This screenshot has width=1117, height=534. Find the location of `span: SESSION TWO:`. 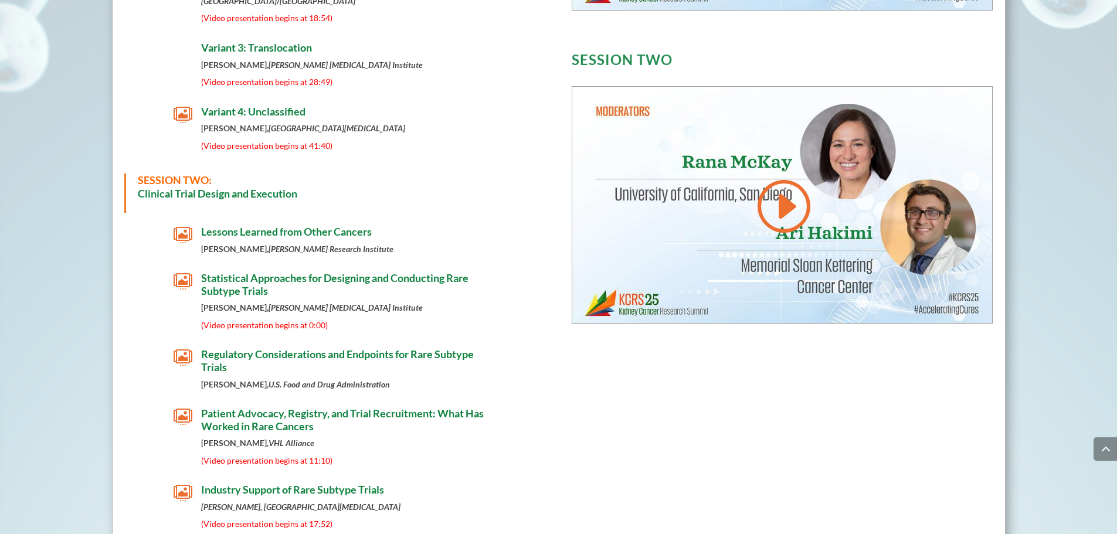

span: SESSION TWO: is located at coordinates (175, 180).